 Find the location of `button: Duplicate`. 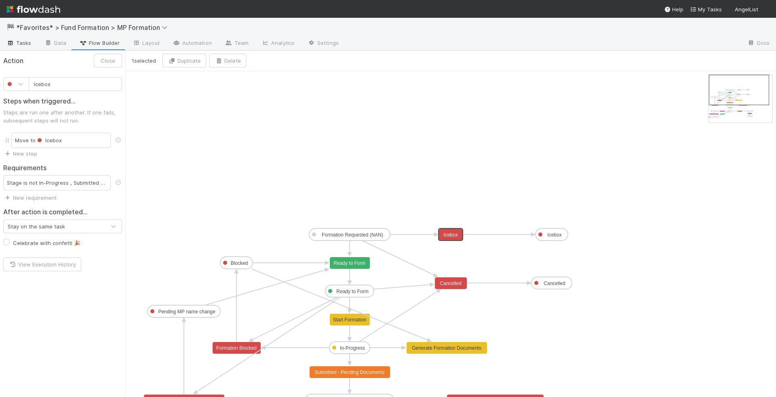

button: Duplicate is located at coordinates (184, 61).